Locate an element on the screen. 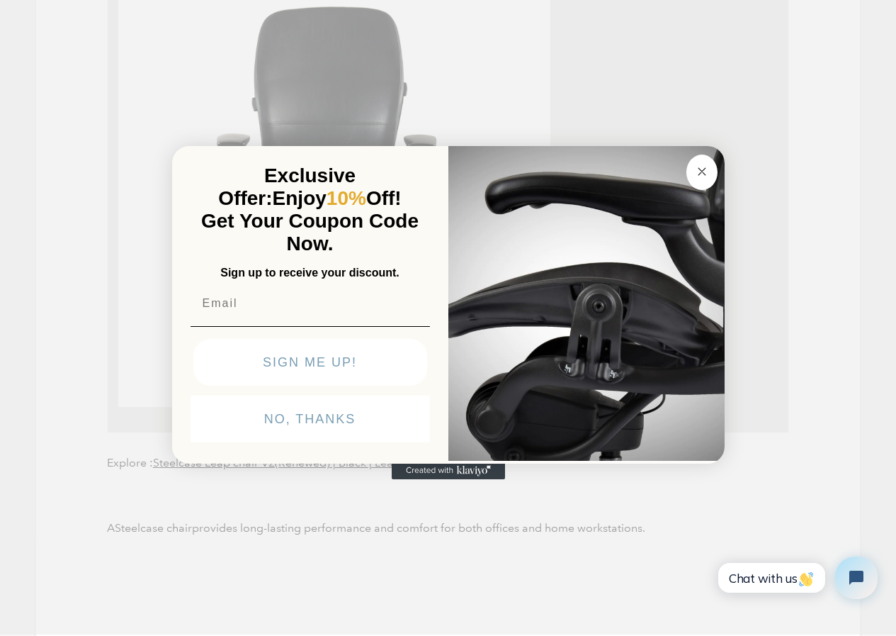 This screenshot has width=896, height=636. button: Close dialog is located at coordinates (702, 172).